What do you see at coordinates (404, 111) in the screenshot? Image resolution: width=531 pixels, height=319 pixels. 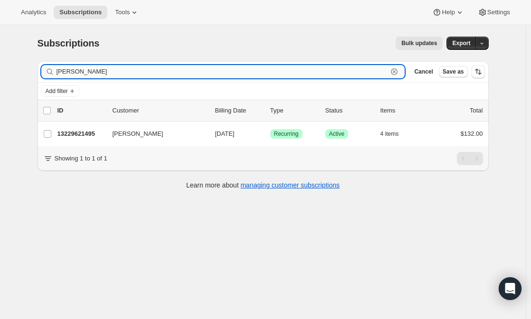 I see `div: Items` at bounding box center [404, 111].